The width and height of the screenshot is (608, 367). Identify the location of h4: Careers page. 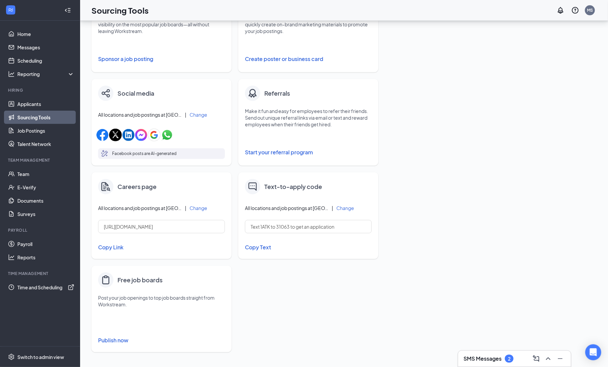
(137, 187).